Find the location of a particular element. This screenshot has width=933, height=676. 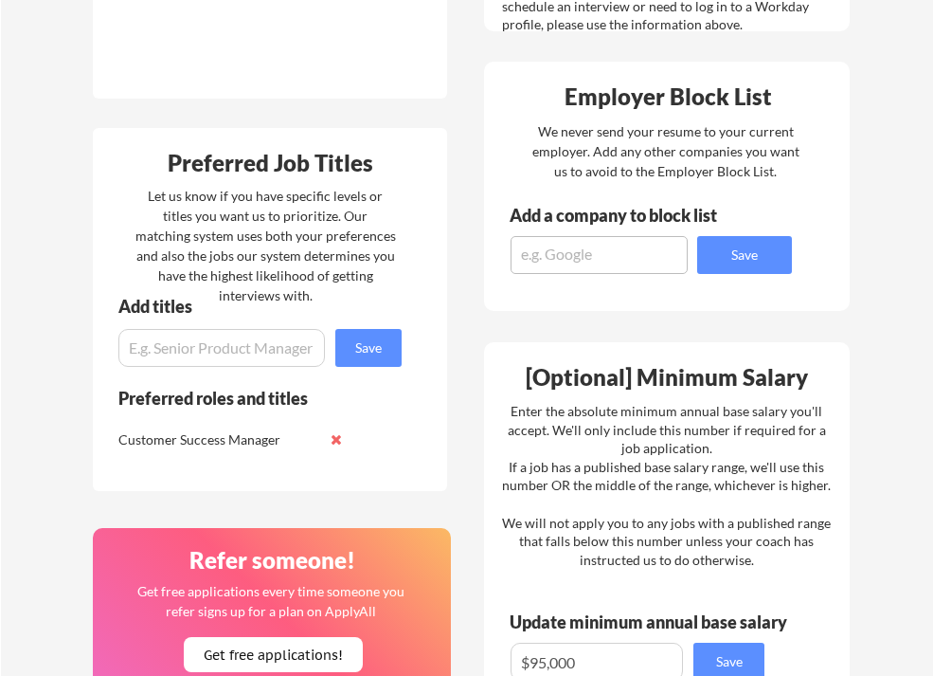

button: Get free applications! is located at coordinates (273, 654).